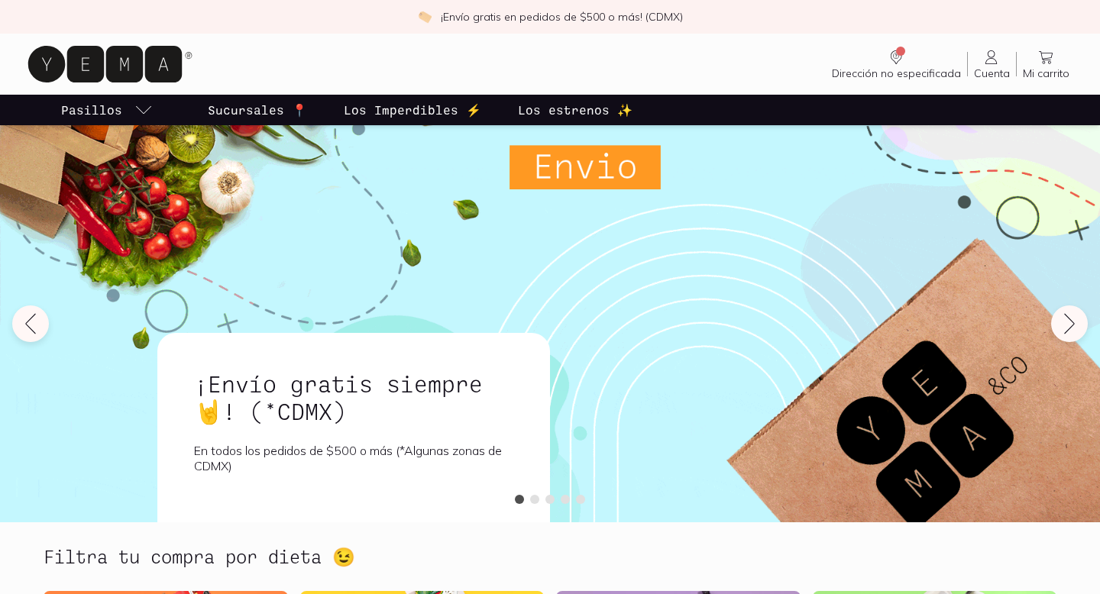 The image size is (1100, 594). Describe the element at coordinates (575, 110) in the screenshot. I see `p: Los estrenos ✨` at that location.